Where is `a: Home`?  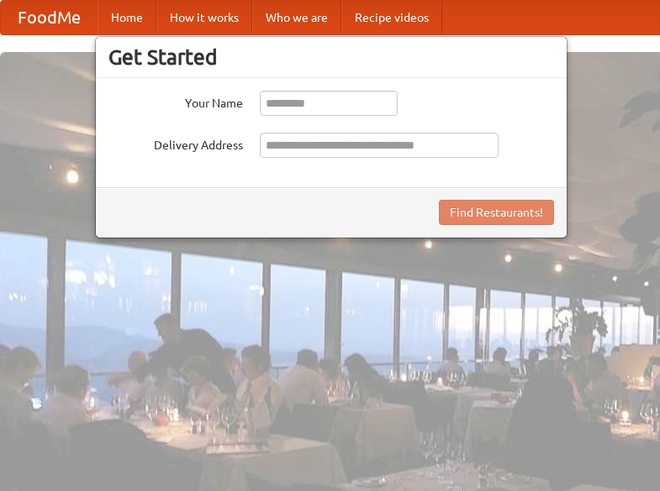 a: Home is located at coordinates (127, 18).